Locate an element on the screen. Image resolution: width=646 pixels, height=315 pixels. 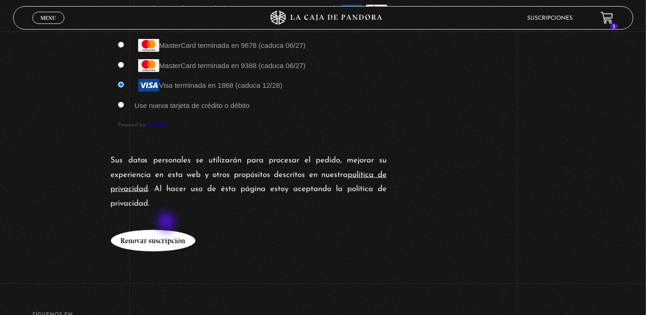
label: MasterCard terminada en 9678 (caduca 06/27) is located at coordinates (220, 45).